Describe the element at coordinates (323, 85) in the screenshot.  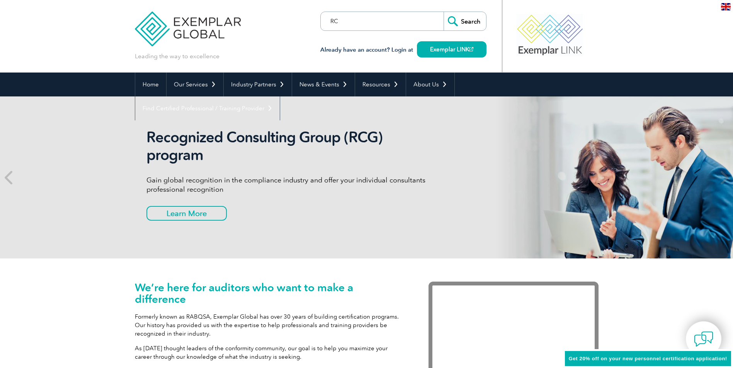
I see `a: News & Events` at that location.